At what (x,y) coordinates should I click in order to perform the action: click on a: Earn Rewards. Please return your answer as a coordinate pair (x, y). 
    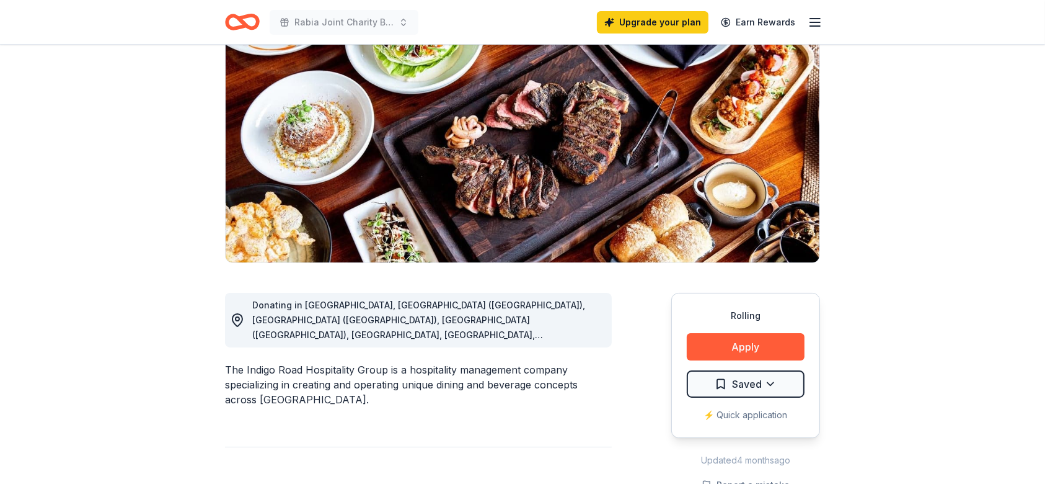
    Looking at the image, I should click on (758, 22).